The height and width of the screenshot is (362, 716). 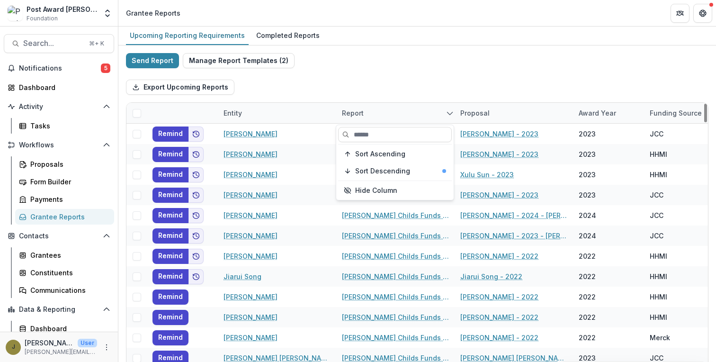 What do you see at coordinates (277, 113) in the screenshot?
I see `div: Entity` at bounding box center [277, 113].